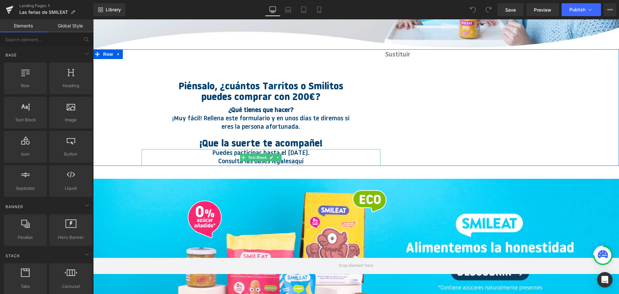 This screenshot has width=619, height=294. What do you see at coordinates (407, 35) in the screenshot?
I see `p: Sustituir` at bounding box center [407, 35].